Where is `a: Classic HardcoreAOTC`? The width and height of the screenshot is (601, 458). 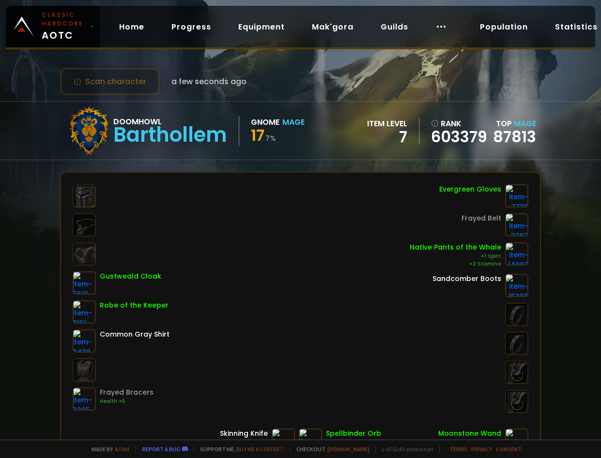 a: Classic HardcoreAOTC is located at coordinates (53, 27).